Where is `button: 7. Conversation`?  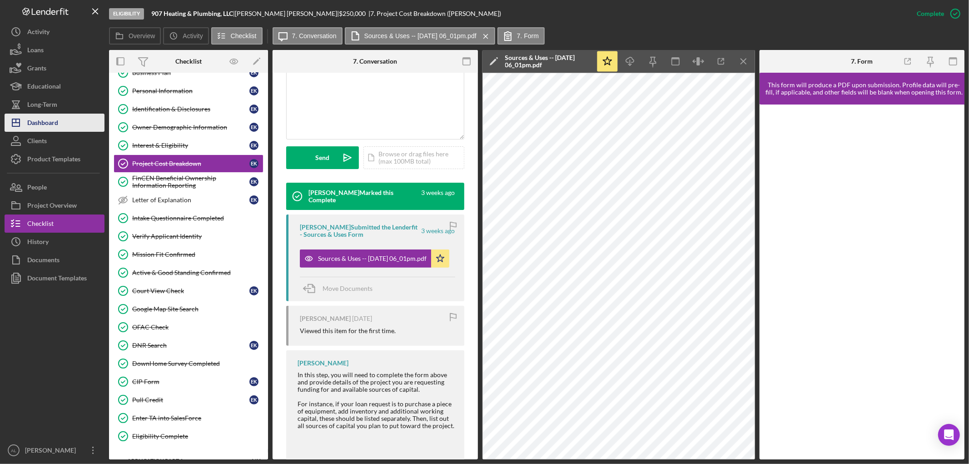
button: 7. Conversation is located at coordinates (308, 36).